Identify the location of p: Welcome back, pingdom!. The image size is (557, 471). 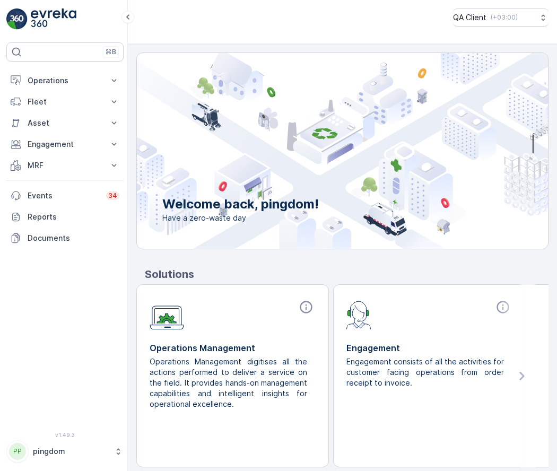
(240, 204).